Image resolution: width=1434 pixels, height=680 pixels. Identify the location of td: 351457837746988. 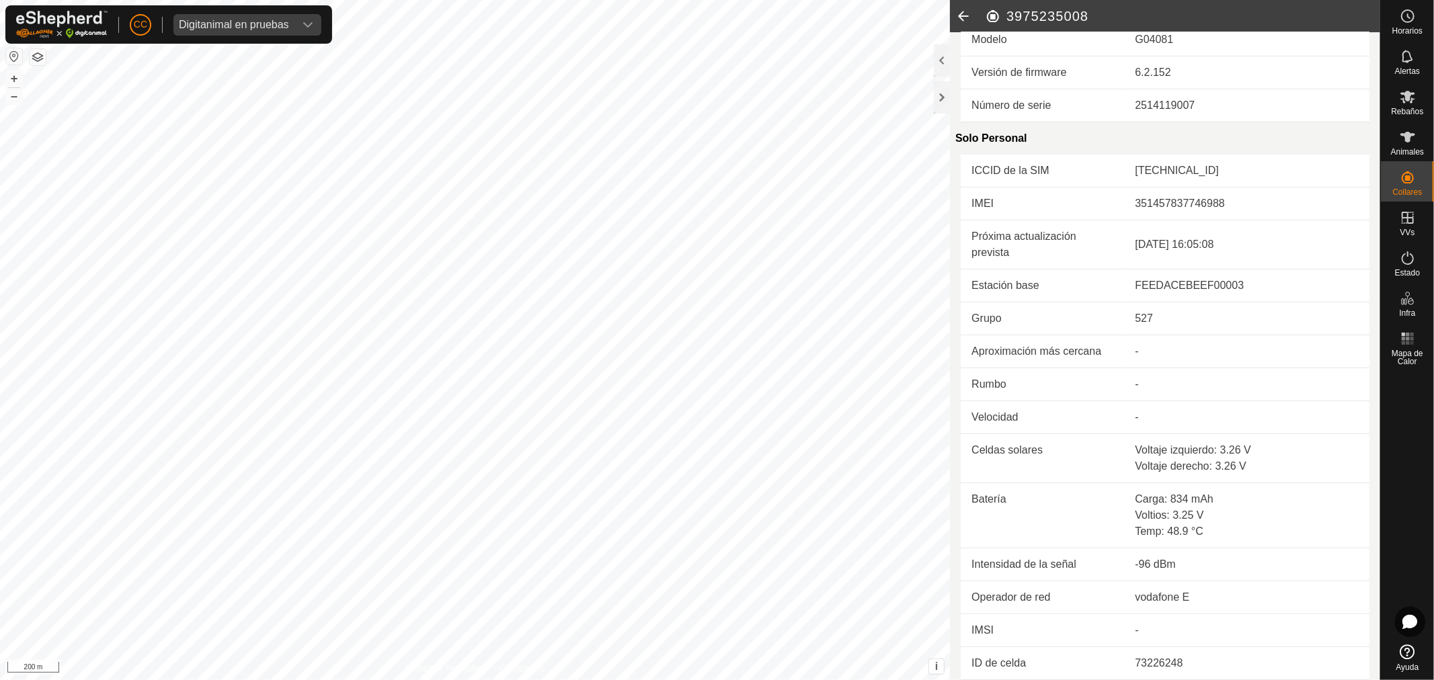
(1246, 204).